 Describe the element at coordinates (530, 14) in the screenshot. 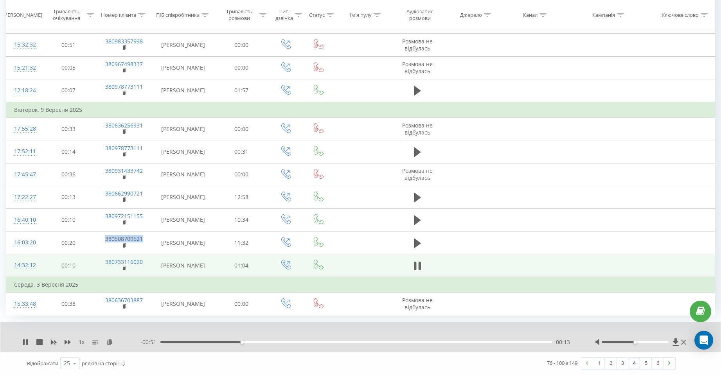

I see `div: Канал` at that location.